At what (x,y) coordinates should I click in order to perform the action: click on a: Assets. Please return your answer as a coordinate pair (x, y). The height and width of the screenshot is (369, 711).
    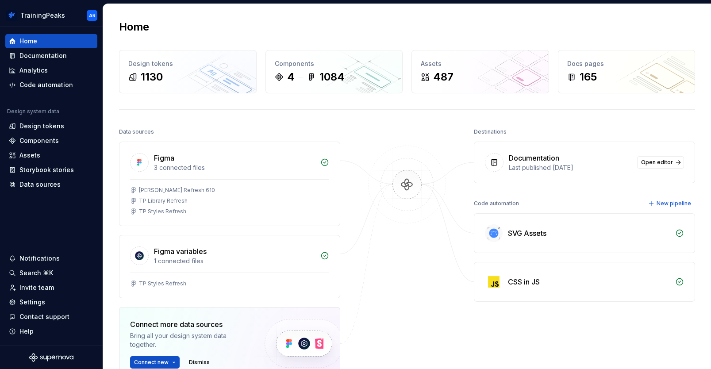
    Looking at the image, I should click on (51, 155).